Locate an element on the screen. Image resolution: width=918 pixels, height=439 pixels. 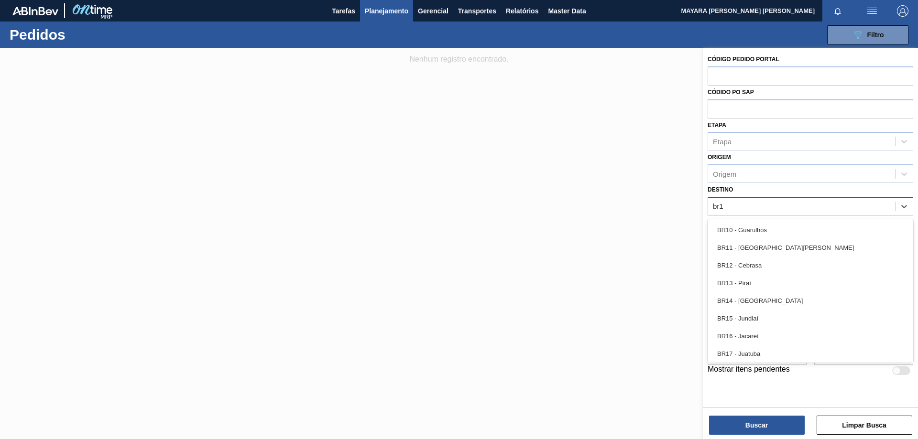
span: Relatórios is located at coordinates (522, 11).